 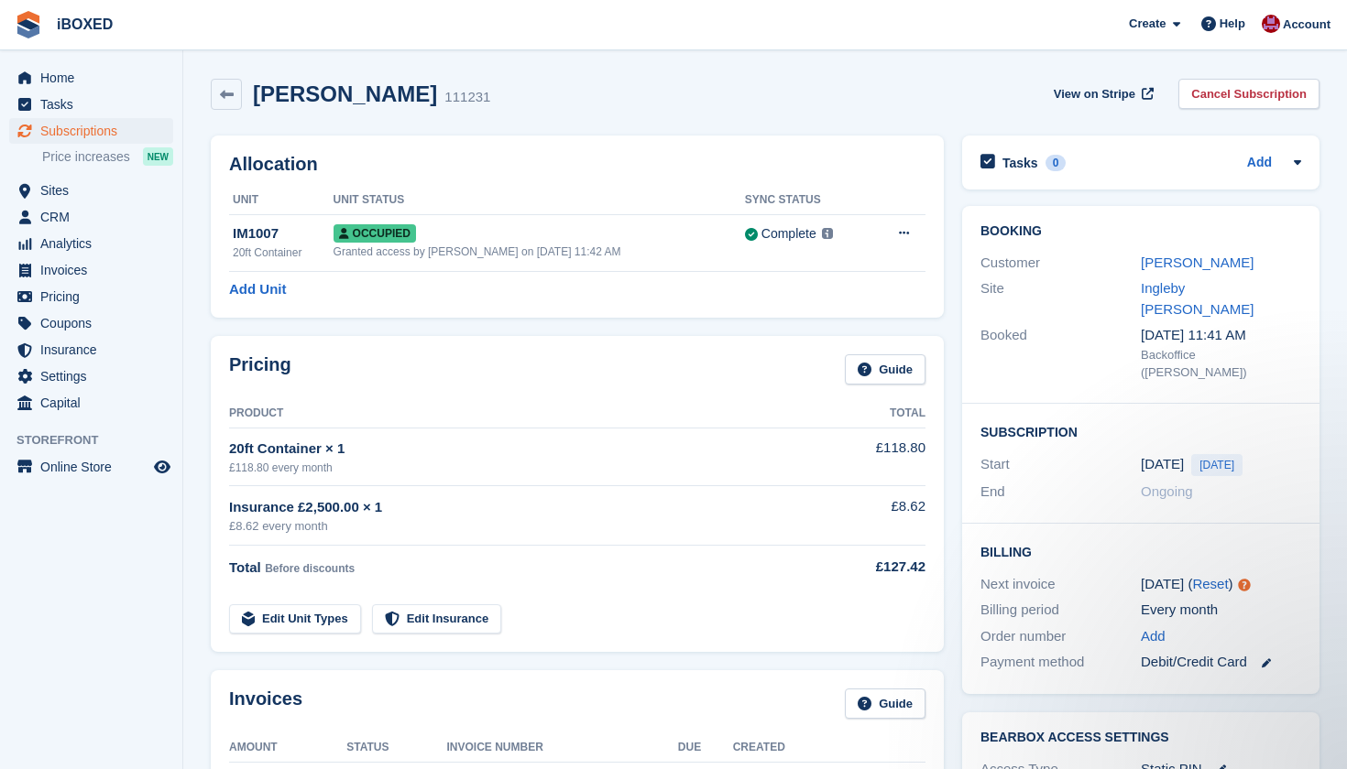 What do you see at coordinates (95, 350) in the screenshot?
I see `span: Insurance` at bounding box center [95, 350].